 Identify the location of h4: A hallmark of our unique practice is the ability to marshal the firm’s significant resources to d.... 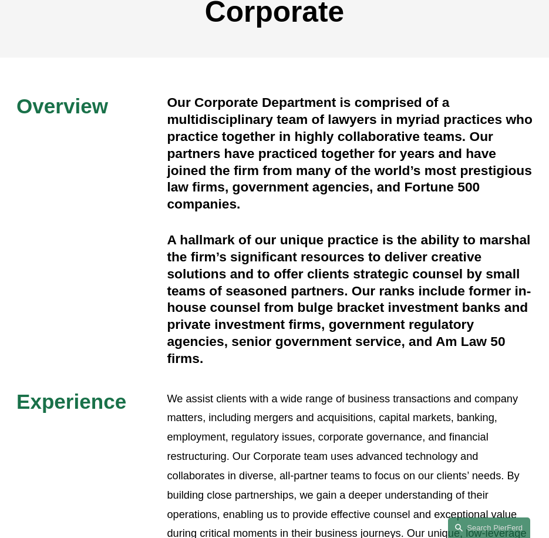
(350, 299).